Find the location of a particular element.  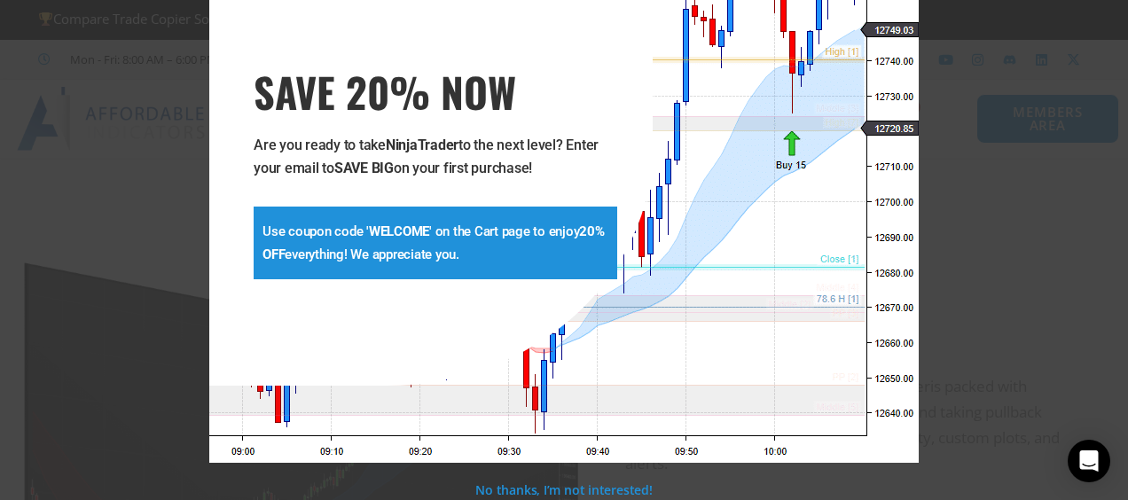

a: No thanks, I’m not interested! is located at coordinates (563, 490).